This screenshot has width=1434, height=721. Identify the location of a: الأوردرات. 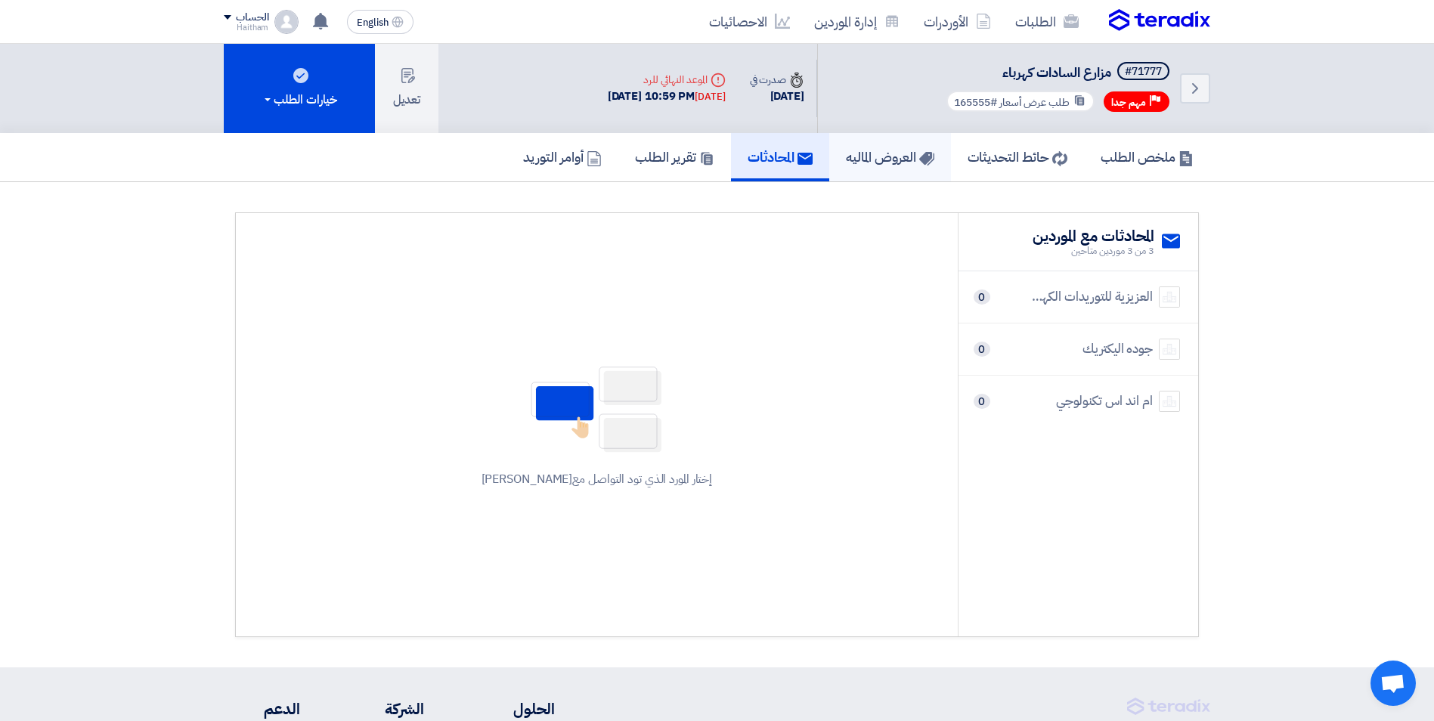
(957, 21).